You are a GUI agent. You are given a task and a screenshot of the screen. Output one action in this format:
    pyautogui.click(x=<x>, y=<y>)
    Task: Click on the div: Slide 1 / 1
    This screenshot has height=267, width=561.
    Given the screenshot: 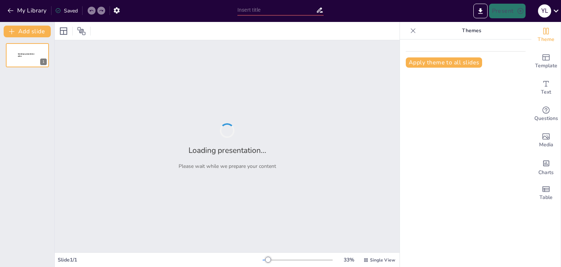 What is the action you would take?
    pyautogui.click(x=160, y=259)
    